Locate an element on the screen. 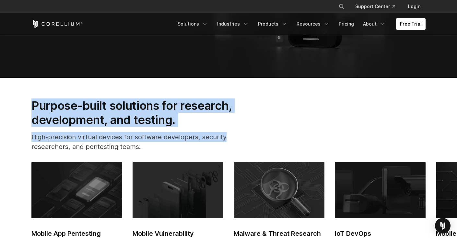  a: Resources is located at coordinates (313, 24).